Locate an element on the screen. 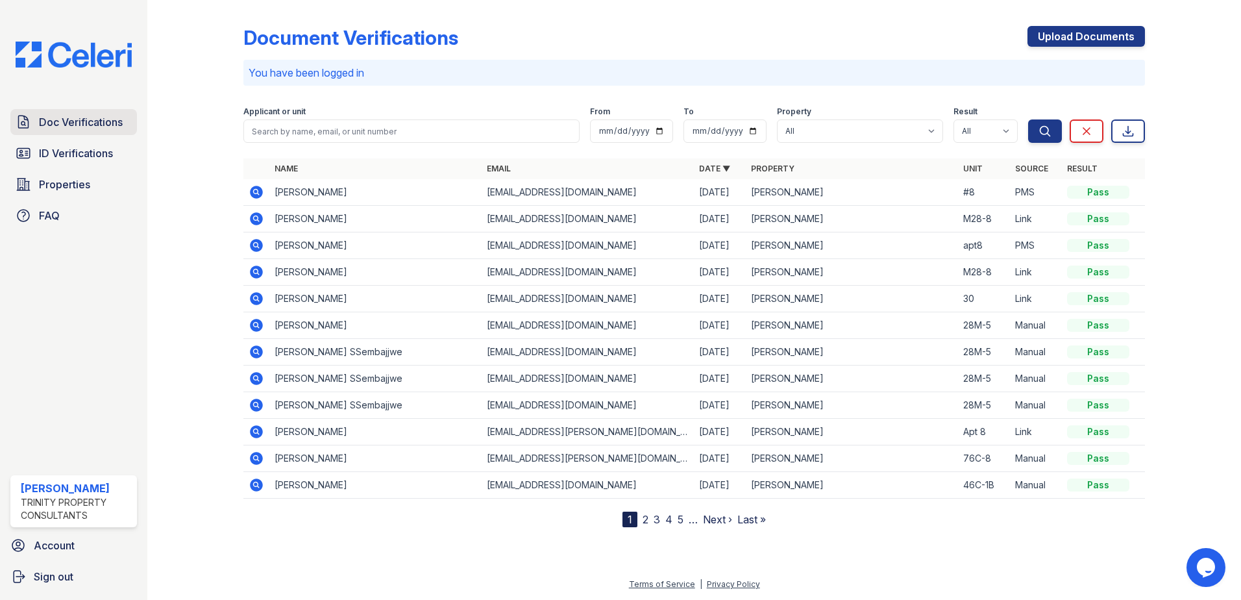 Image resolution: width=1241 pixels, height=600 pixels. label: Property is located at coordinates (794, 112).